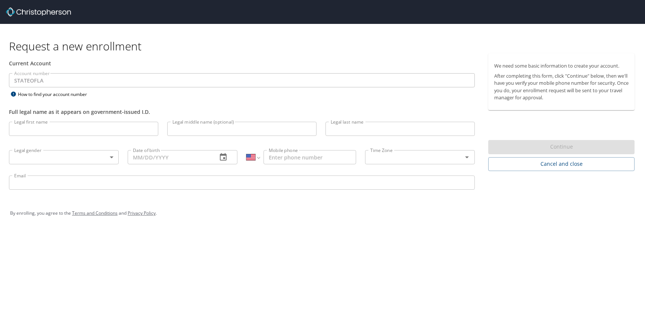 The width and height of the screenshot is (645, 320). Describe the element at coordinates (561, 164) in the screenshot. I see `button: Cancel and close` at that location.